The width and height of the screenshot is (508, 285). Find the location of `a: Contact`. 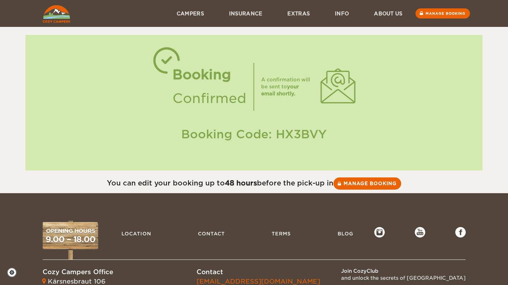

a: Contact is located at coordinates (211, 233).